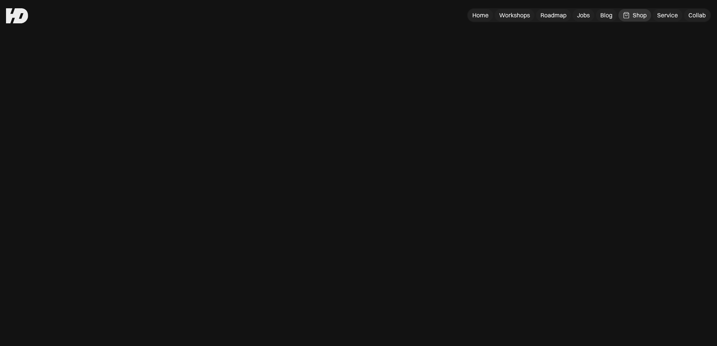 This screenshot has height=346, width=717. I want to click on div: Home, so click(480, 15).